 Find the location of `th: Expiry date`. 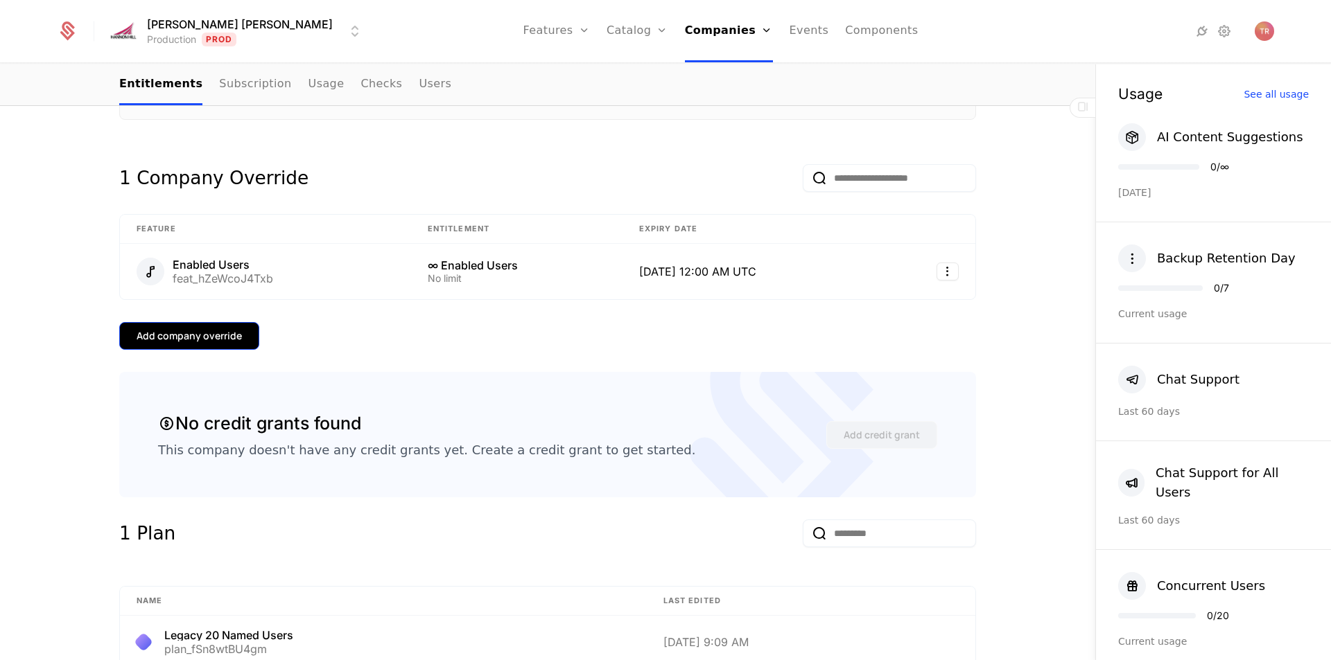

th: Expiry date is located at coordinates (751, 229).